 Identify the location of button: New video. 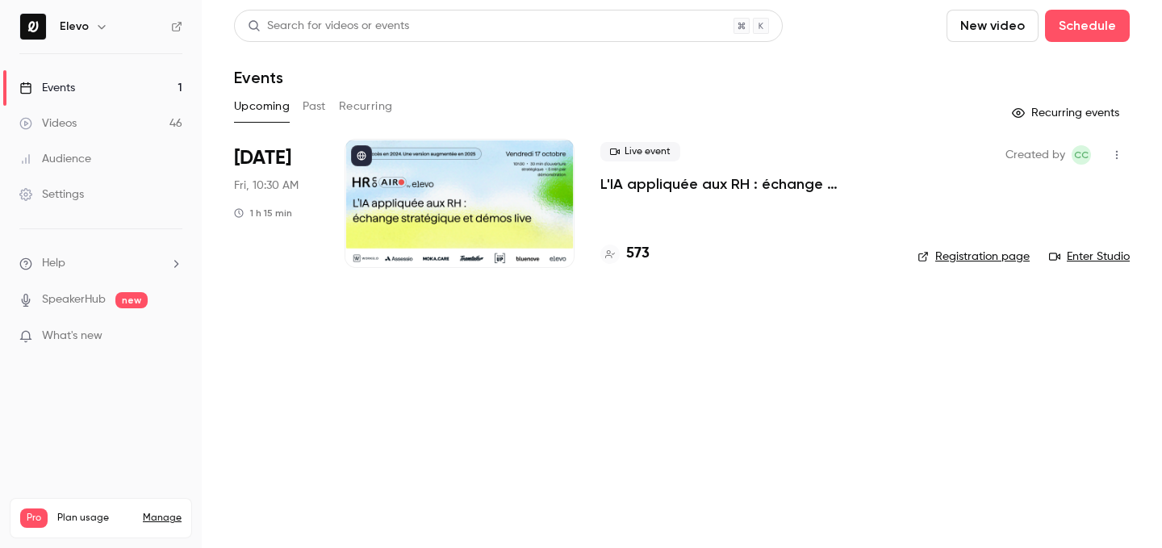
(993, 26).